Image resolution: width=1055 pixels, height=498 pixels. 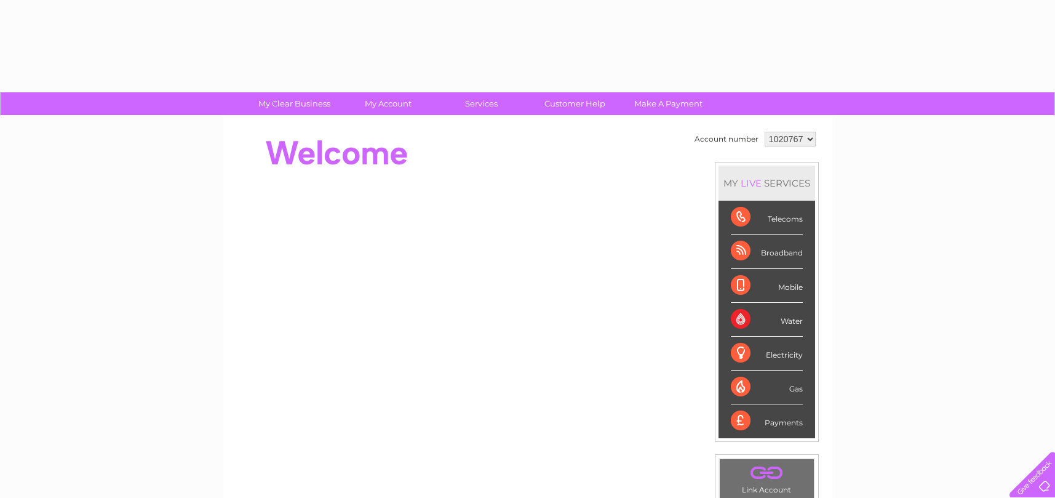 I want to click on div: Gas, so click(x=766, y=387).